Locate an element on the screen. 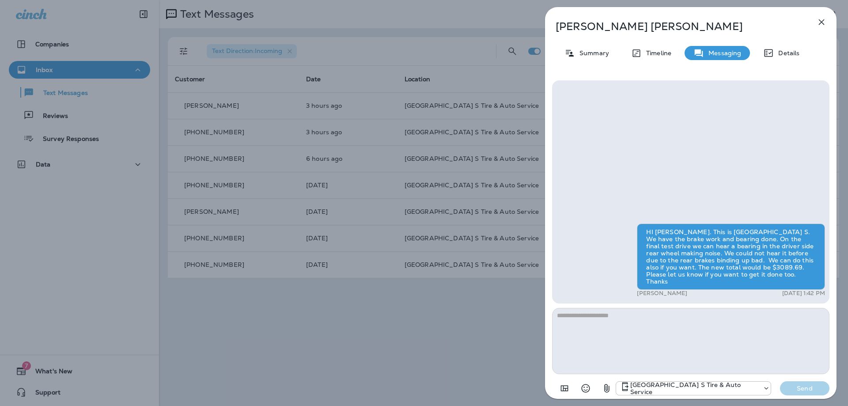 This screenshot has height=406, width=848. div: +1 (410) 795-4333 is located at coordinates (693, 388).